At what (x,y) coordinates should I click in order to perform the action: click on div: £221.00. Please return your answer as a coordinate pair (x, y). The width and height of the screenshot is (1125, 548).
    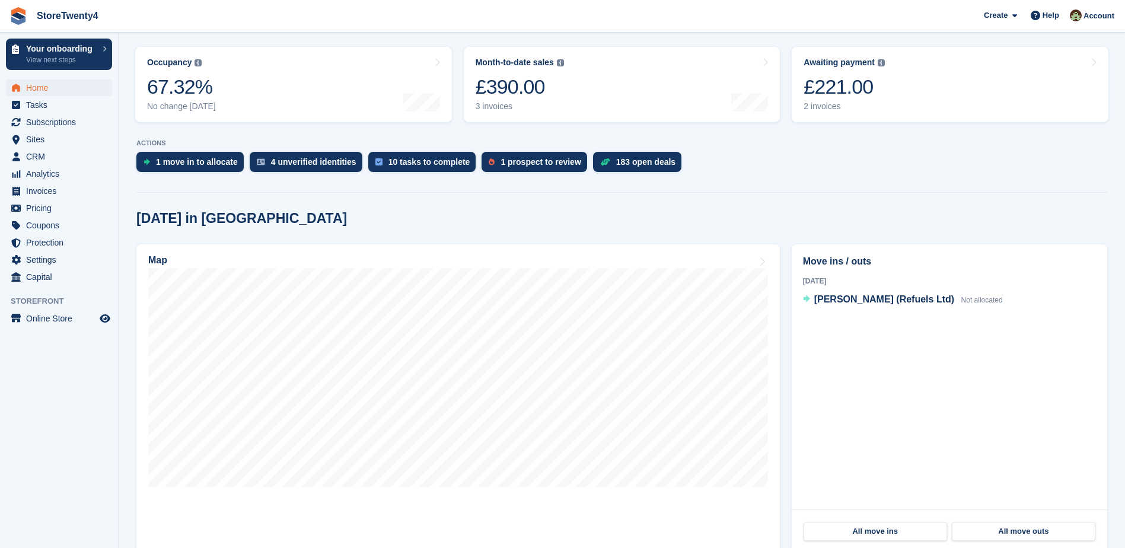
    Looking at the image, I should click on (844, 87).